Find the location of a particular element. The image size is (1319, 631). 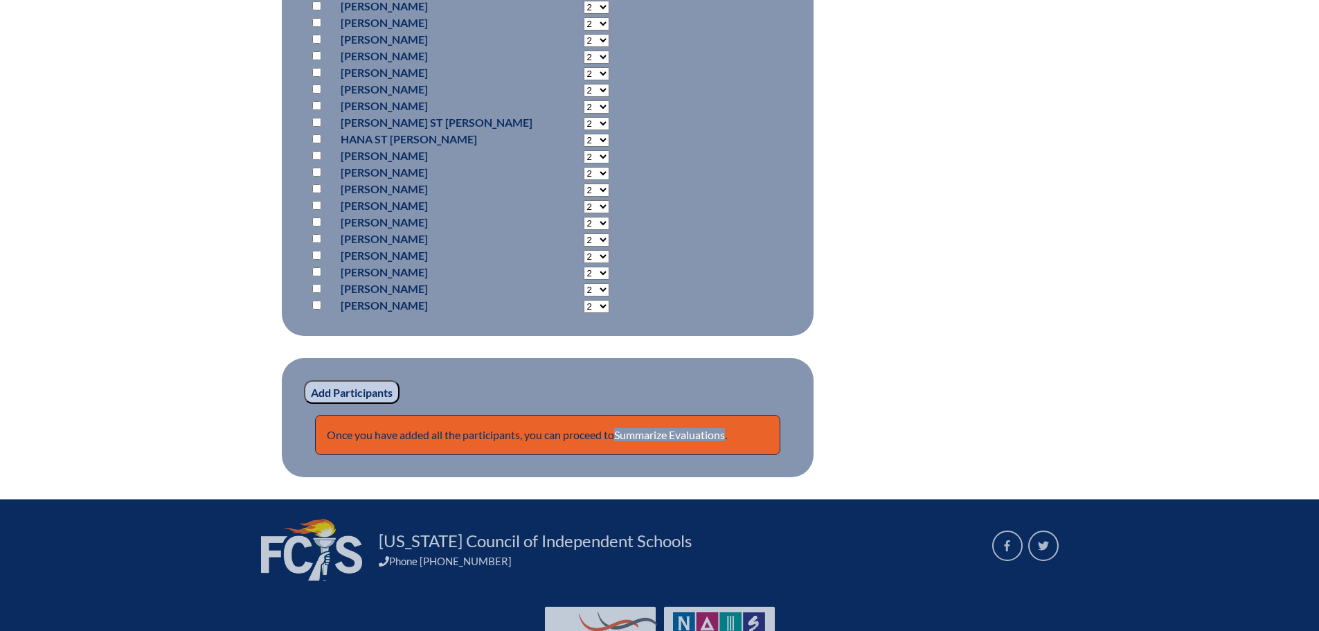

input: Add Participants is located at coordinates (352, 392).